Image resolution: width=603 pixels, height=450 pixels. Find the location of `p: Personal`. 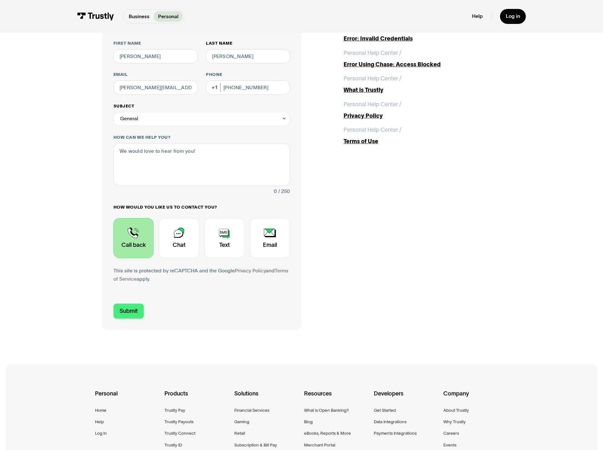

p: Personal is located at coordinates (168, 16).